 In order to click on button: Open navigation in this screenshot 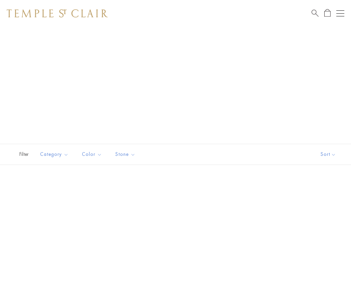, I will do `click(340, 13)`.